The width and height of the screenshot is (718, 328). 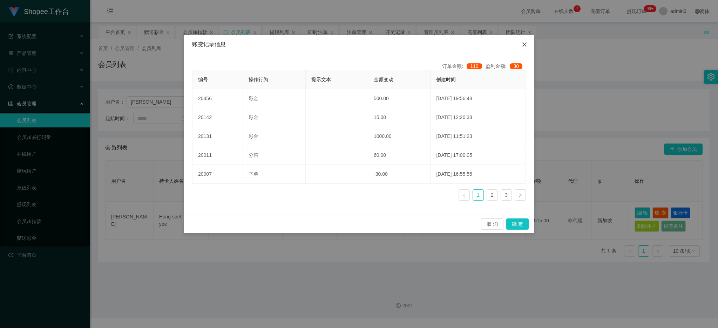 What do you see at coordinates (506, 195) in the screenshot?
I see `li: 3` at bounding box center [506, 195].